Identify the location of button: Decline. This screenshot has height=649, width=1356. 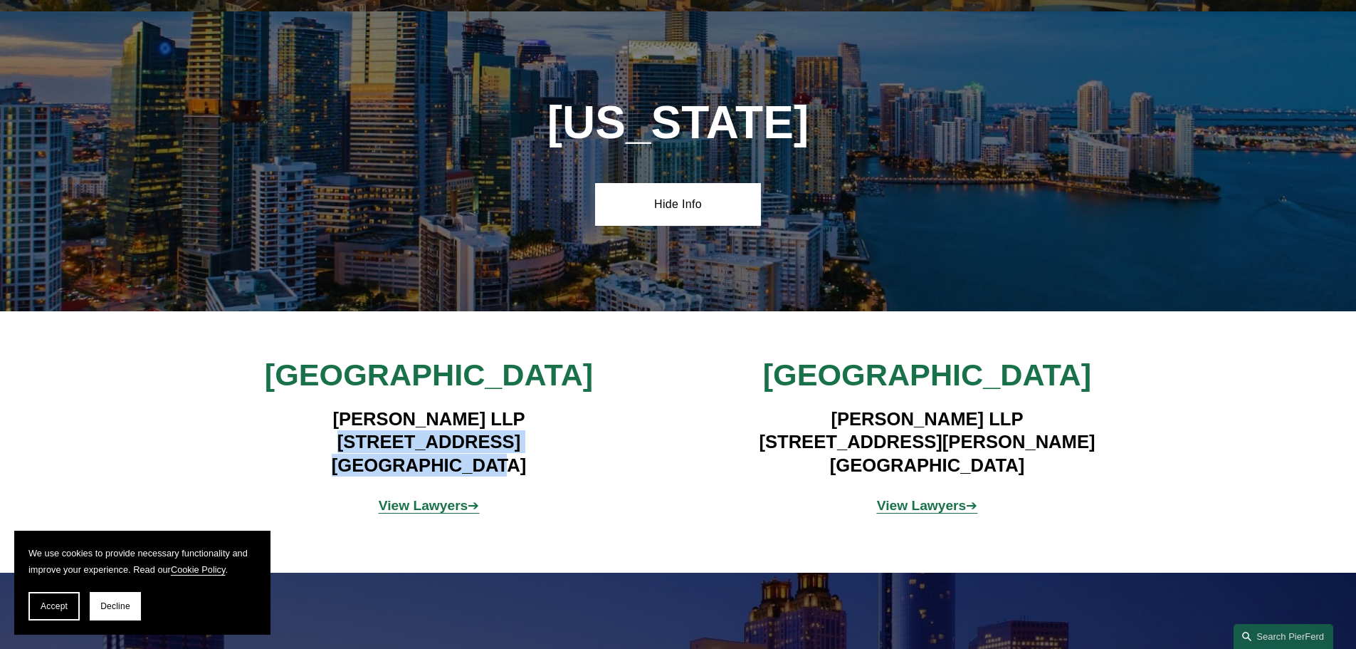
(115, 606).